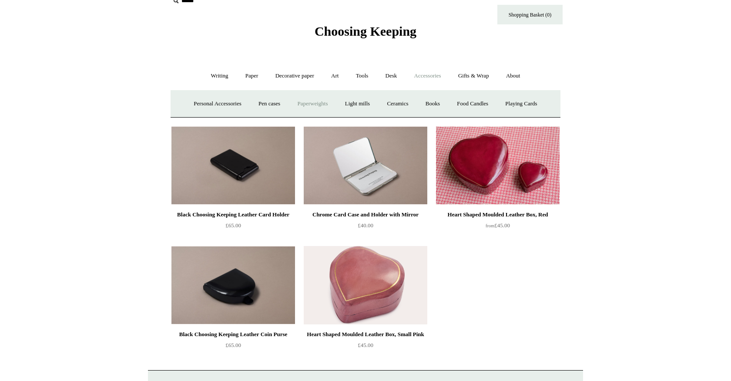 The height and width of the screenshot is (381, 731). What do you see at coordinates (397, 104) in the screenshot?
I see `a: Ceramics` at bounding box center [397, 104].